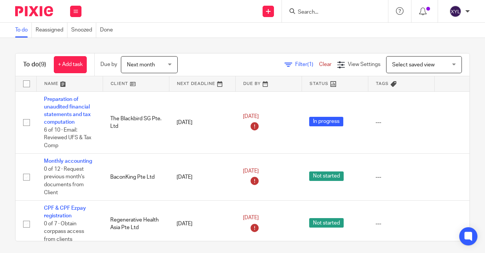 This screenshot has height=253, width=485. I want to click on a: Monthly accounting, so click(68, 161).